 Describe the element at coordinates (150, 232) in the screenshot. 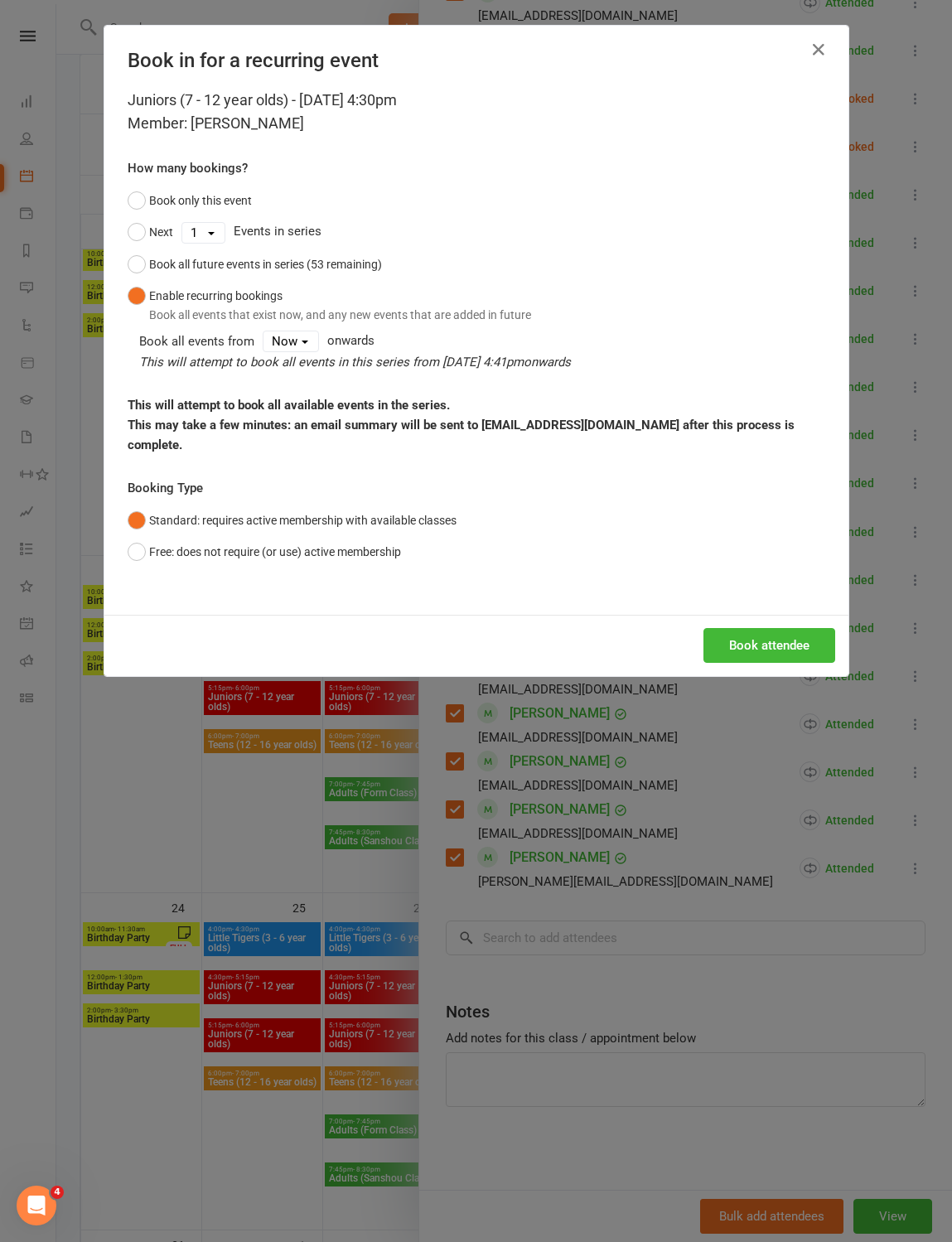

I see `button: Next` at that location.